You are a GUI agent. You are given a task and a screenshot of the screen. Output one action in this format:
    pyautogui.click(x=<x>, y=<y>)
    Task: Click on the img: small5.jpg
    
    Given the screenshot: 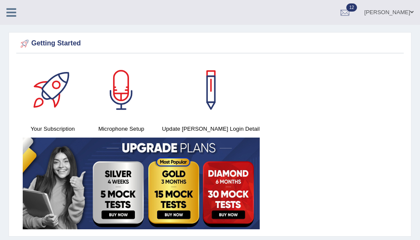 What is the action you would take?
    pyautogui.click(x=141, y=184)
    